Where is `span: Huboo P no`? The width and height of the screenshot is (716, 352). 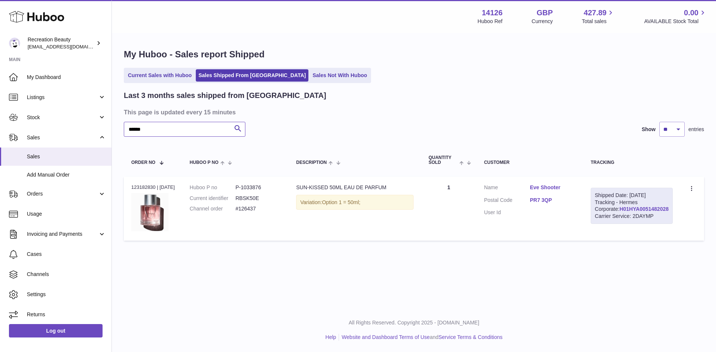 span: Huboo P no is located at coordinates (204, 163).